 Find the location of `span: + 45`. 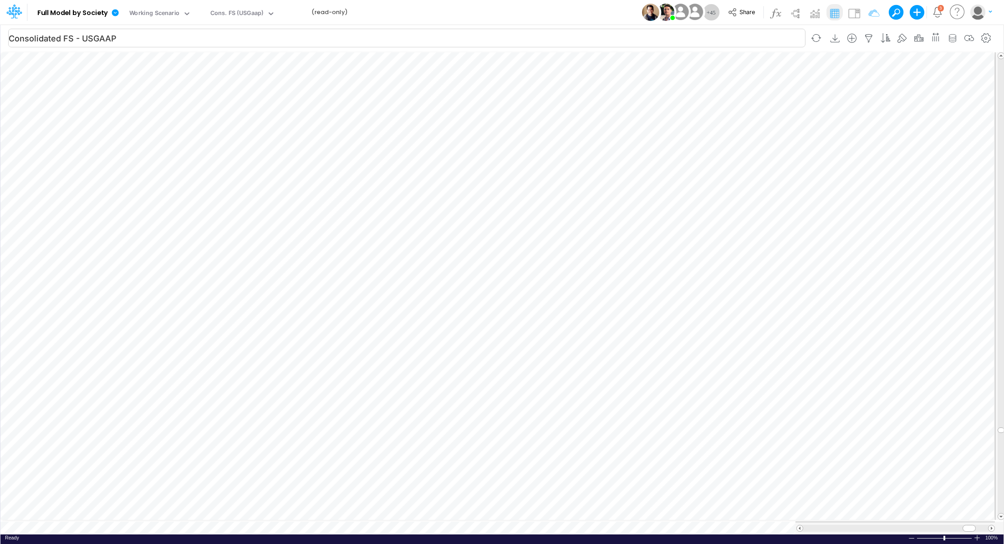

span: + 45 is located at coordinates (711, 12).